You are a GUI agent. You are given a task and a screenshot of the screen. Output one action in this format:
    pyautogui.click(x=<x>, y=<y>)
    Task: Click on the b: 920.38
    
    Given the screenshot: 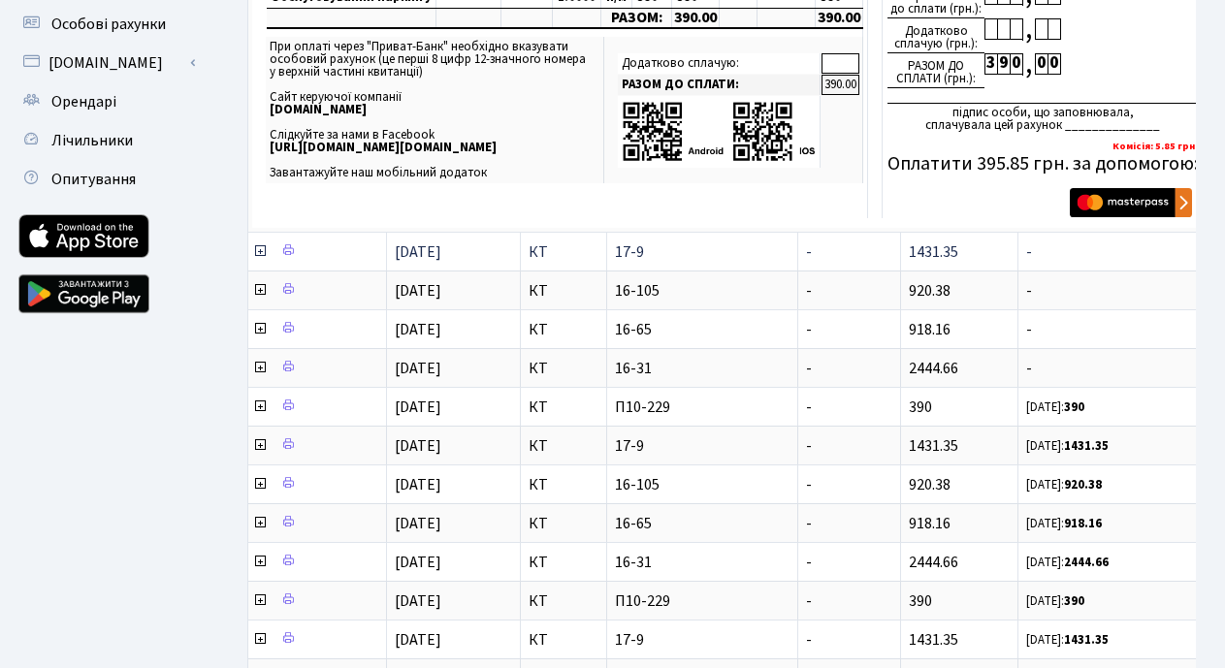 What is the action you would take?
    pyautogui.click(x=1082, y=485)
    